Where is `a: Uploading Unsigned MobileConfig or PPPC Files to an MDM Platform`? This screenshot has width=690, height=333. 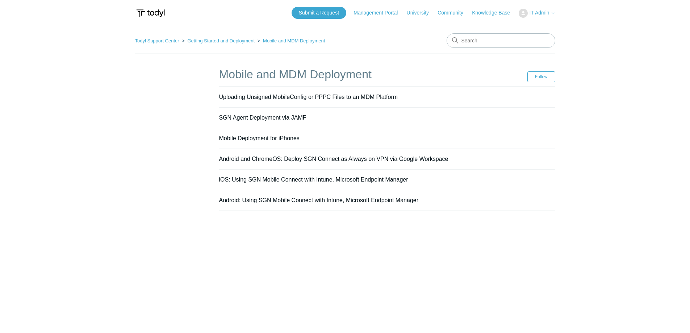
a: Uploading Unsigned MobileConfig or PPPC Files to an MDM Platform is located at coordinates (309, 97).